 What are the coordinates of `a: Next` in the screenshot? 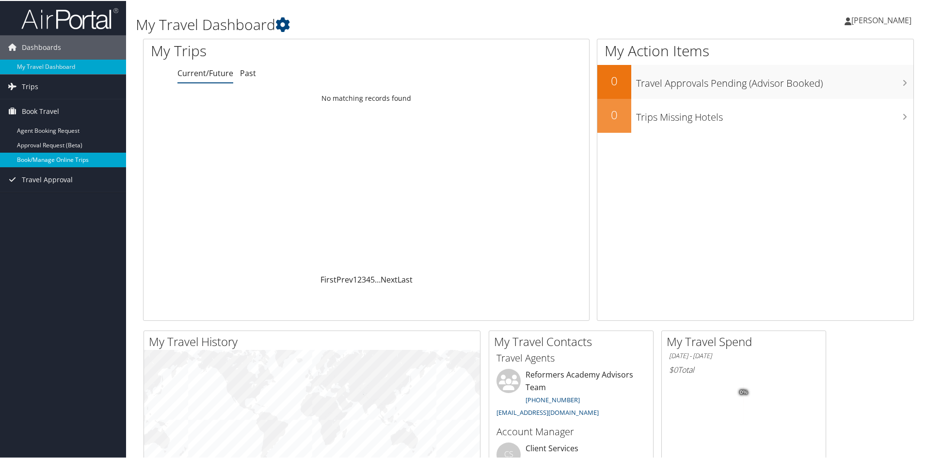 It's located at (389, 279).